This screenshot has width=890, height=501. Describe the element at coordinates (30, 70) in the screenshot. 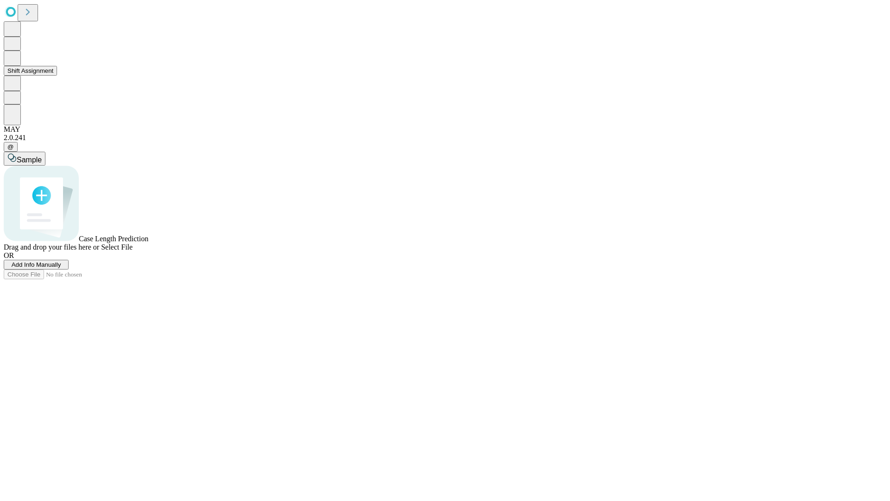

I see `button: Shift Assignment` at that location.